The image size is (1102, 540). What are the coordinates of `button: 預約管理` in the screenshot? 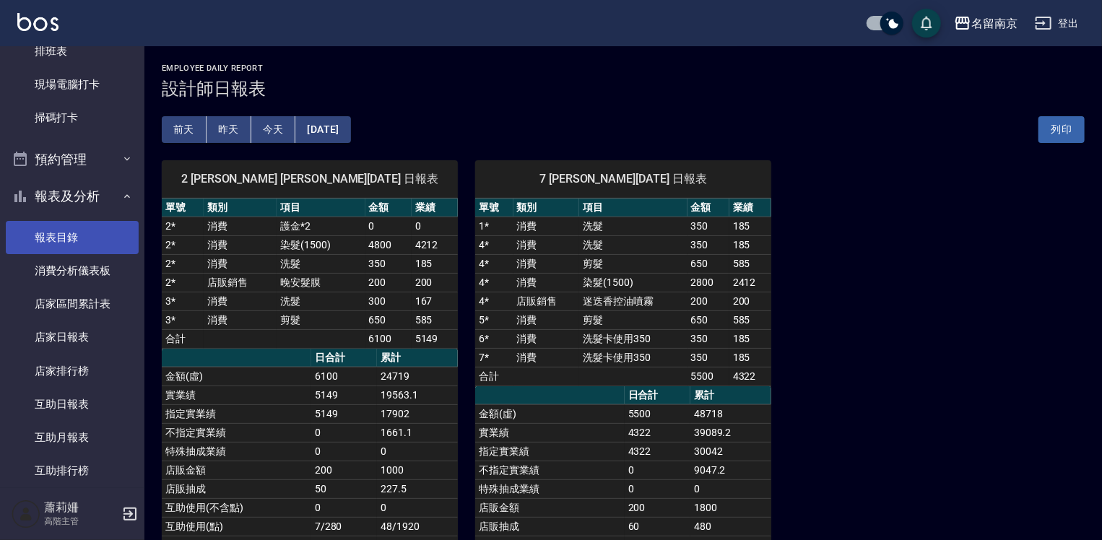 It's located at (72, 160).